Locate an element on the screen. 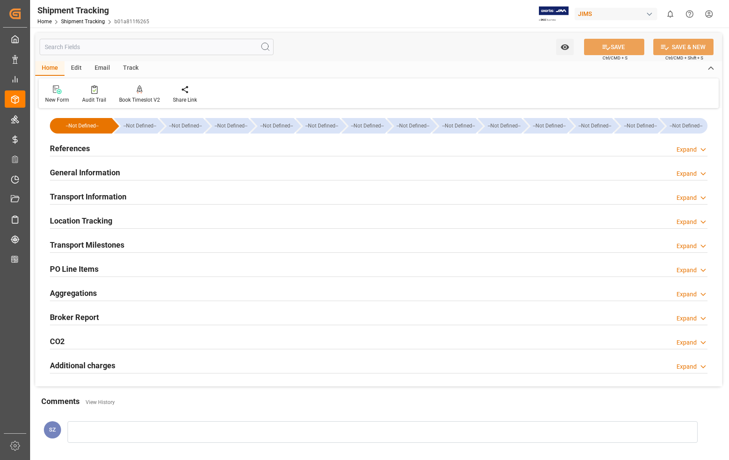  button: SAVE & NEW is located at coordinates (684, 47).